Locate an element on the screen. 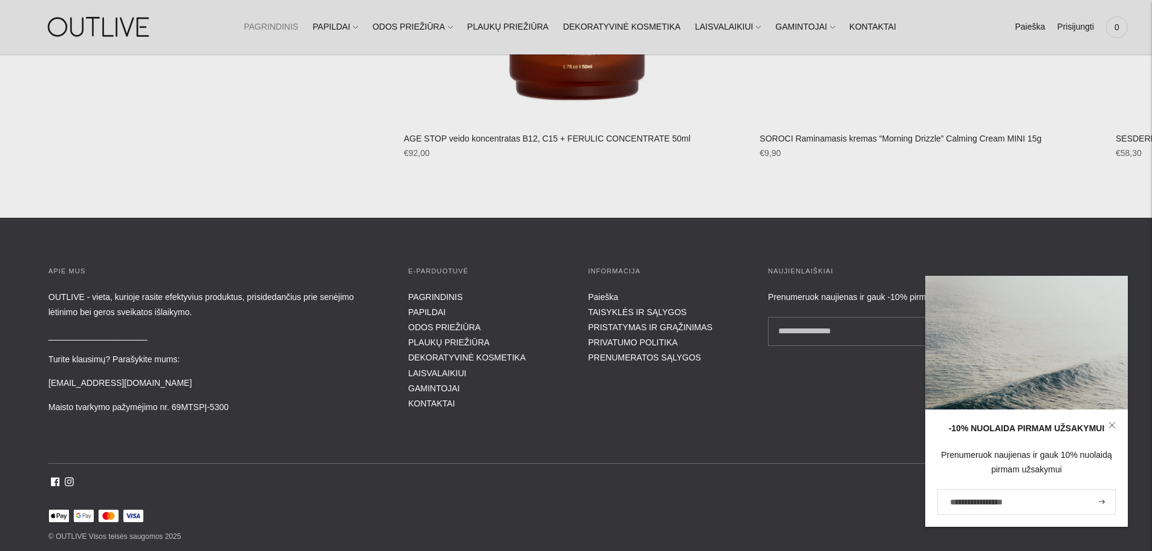  div: Prenumeruok naujienas ir gauk 10% nuolaidą pirmam užsakymui is located at coordinates (1026, 463).